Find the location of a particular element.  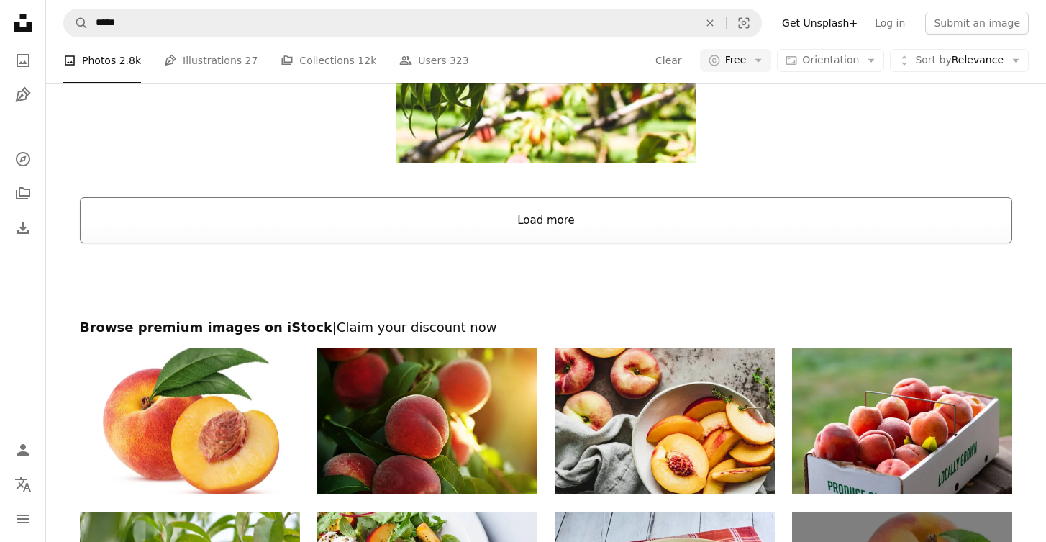

a: Photos is located at coordinates (23, 60).